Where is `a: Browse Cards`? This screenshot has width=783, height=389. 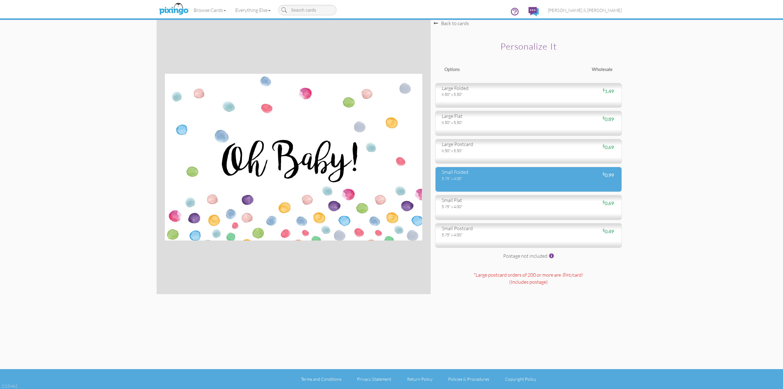
a: Browse Cards is located at coordinates (210, 10).